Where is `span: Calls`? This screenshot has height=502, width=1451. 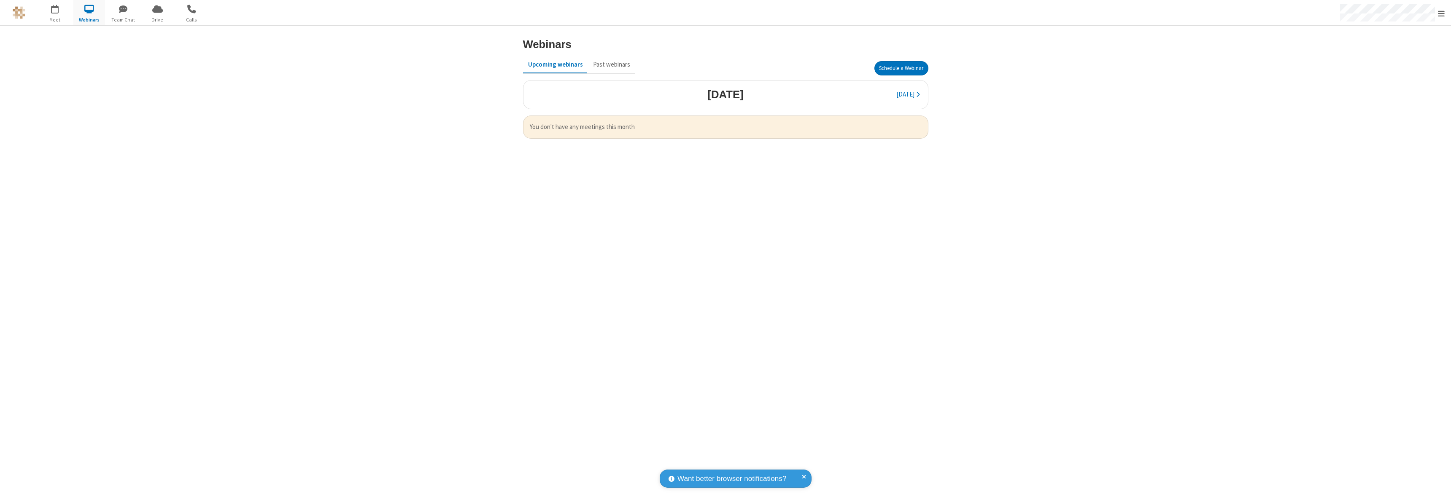 span: Calls is located at coordinates (191, 20).